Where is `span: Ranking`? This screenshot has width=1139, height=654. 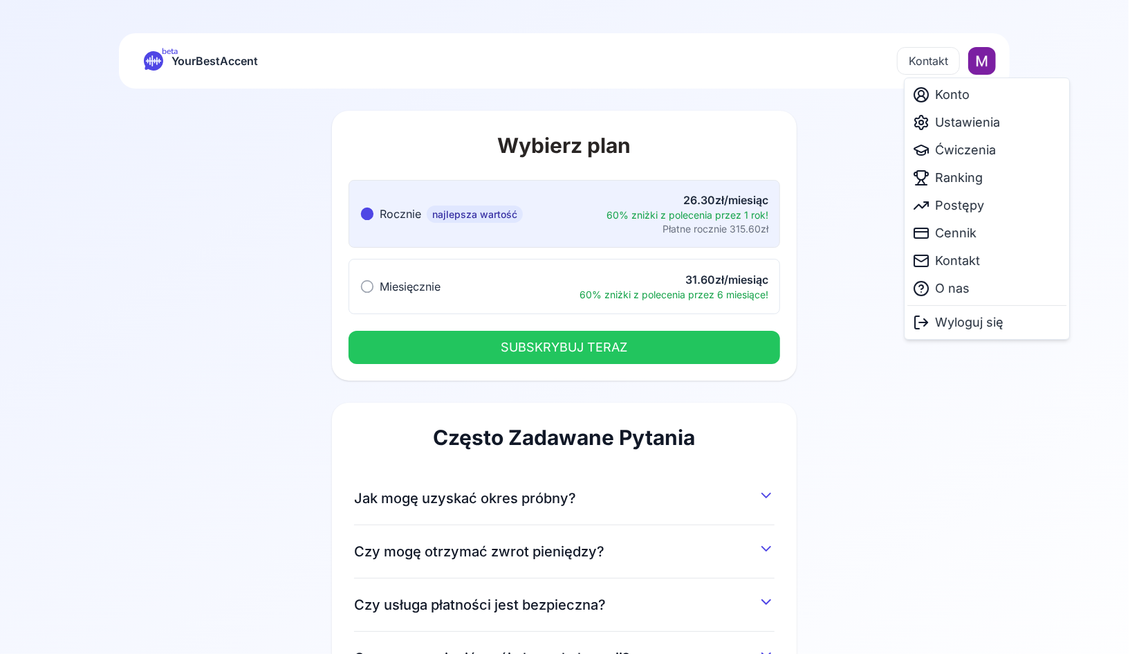
span: Ranking is located at coordinates (959, 178).